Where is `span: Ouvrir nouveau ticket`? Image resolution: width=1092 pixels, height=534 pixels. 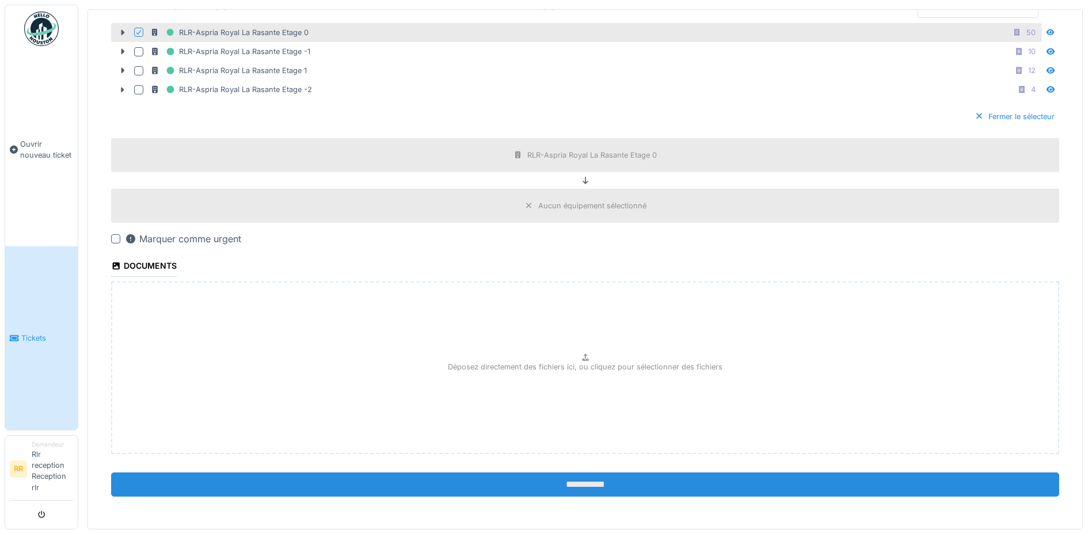
span: Ouvrir nouveau ticket is located at coordinates (47, 150).